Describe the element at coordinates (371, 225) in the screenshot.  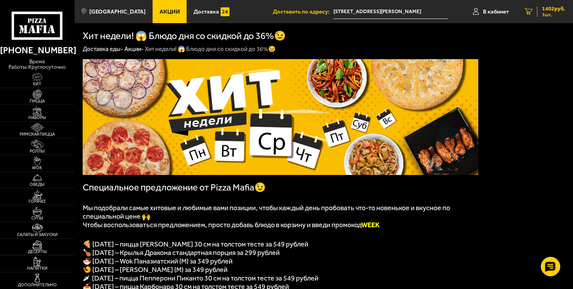
I see `b: WEEK` at that location.